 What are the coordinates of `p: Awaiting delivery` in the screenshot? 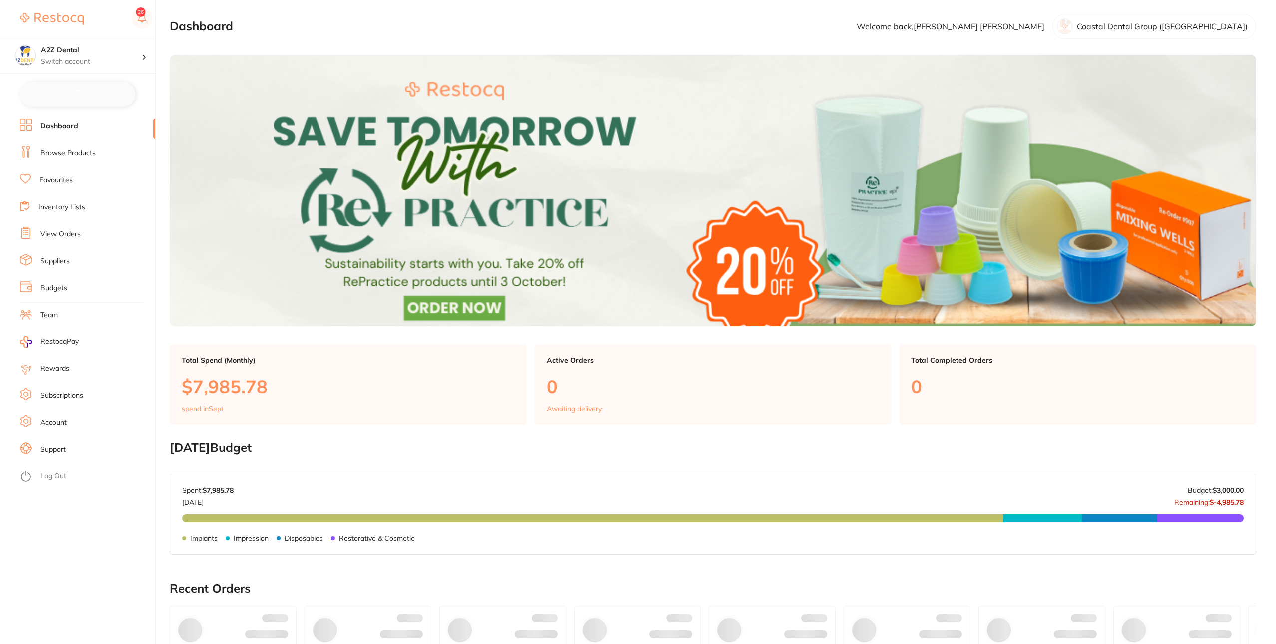 It's located at (574, 409).